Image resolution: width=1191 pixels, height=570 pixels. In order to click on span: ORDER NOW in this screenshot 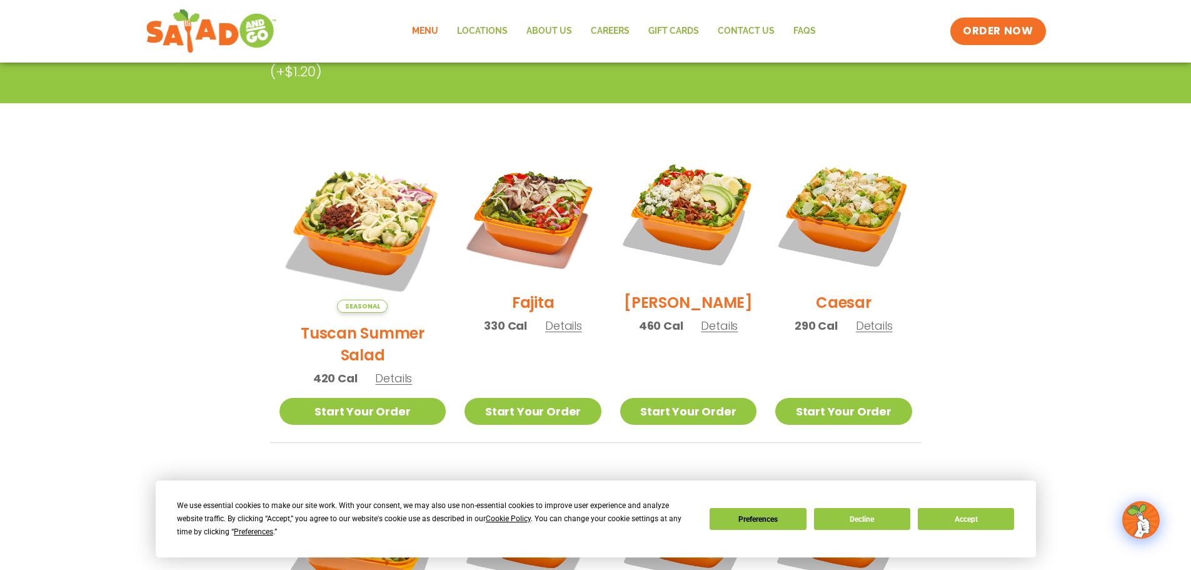, I will do `click(998, 31)`.